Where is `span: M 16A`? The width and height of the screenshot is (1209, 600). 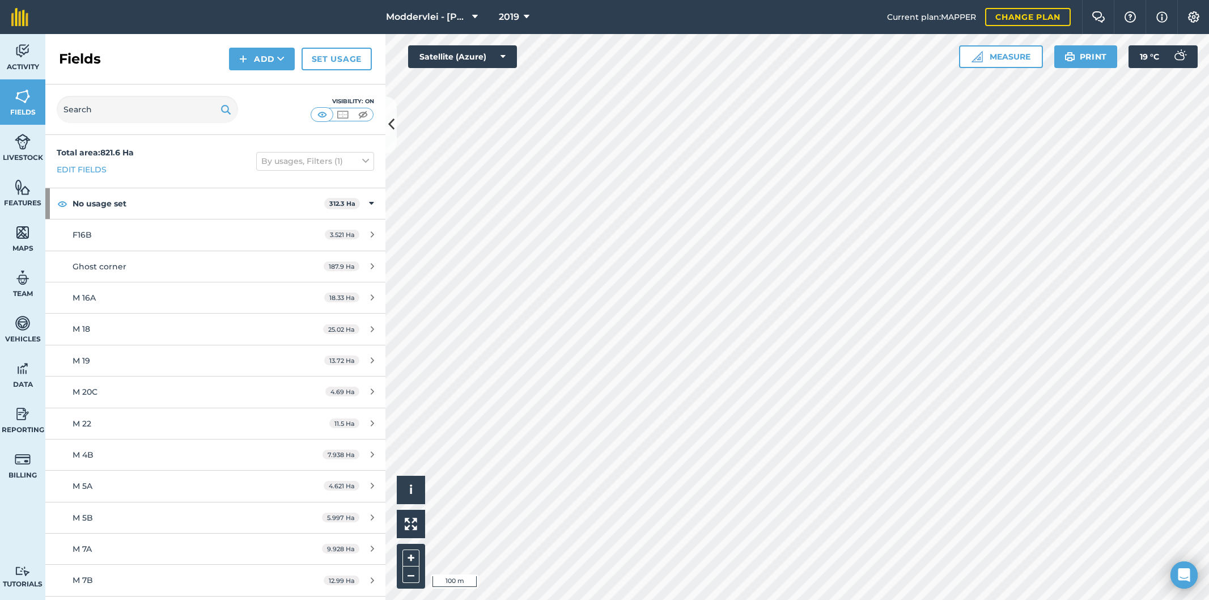
span: M 16A is located at coordinates (84, 297).